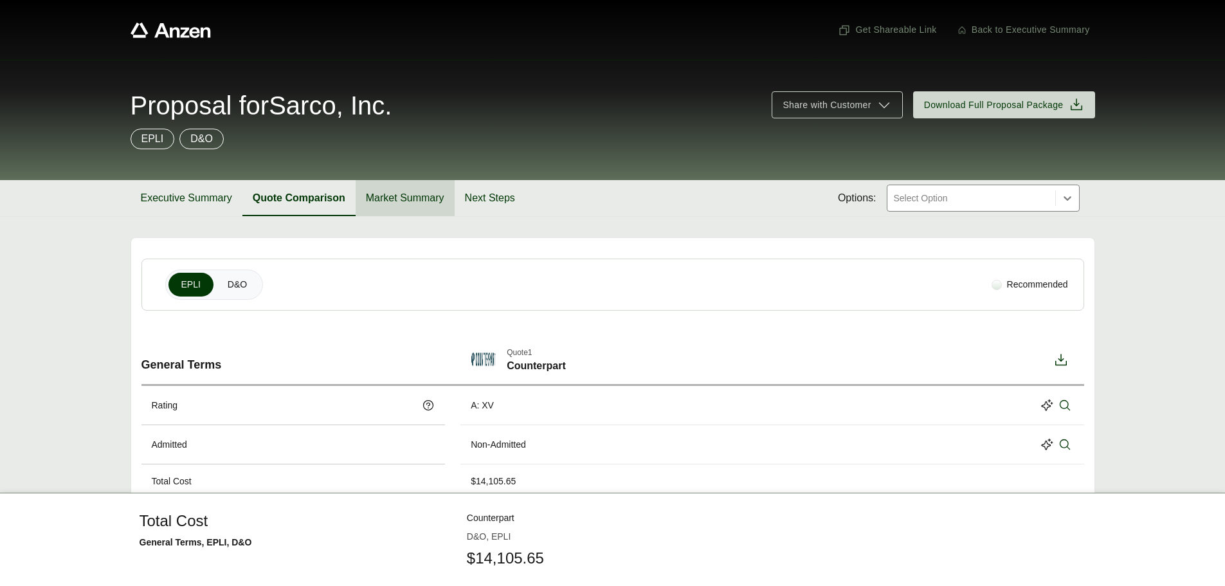 The image size is (1225, 586). I want to click on button: Back to Executive Summary, so click(1024, 30).